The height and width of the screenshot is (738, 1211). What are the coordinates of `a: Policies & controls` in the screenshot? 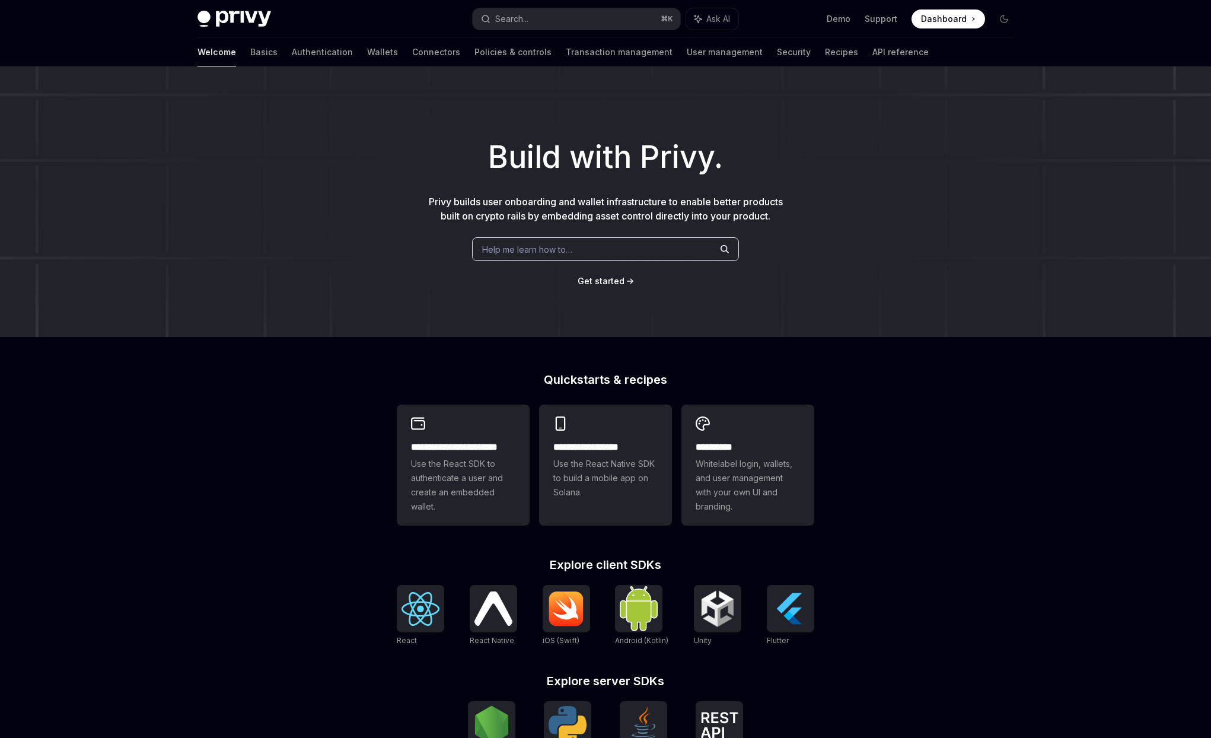 It's located at (513, 52).